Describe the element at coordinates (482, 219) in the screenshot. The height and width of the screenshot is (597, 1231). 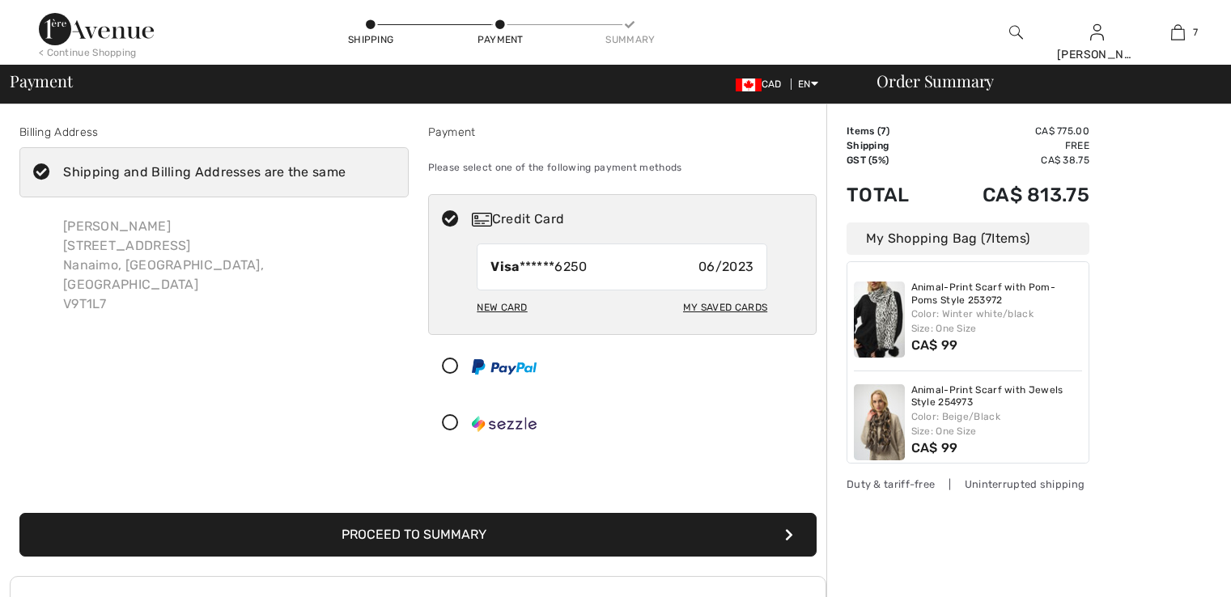
I see `img: Credit Card` at that location.